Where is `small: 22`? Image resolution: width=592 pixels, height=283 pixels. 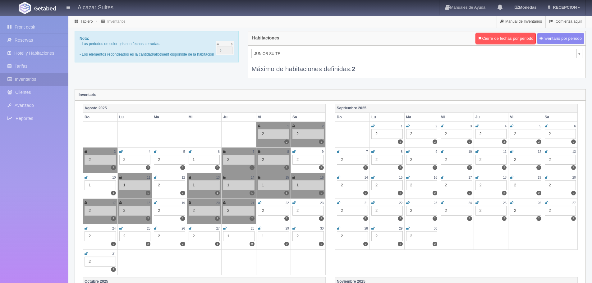 small: 22 is located at coordinates (287, 203).